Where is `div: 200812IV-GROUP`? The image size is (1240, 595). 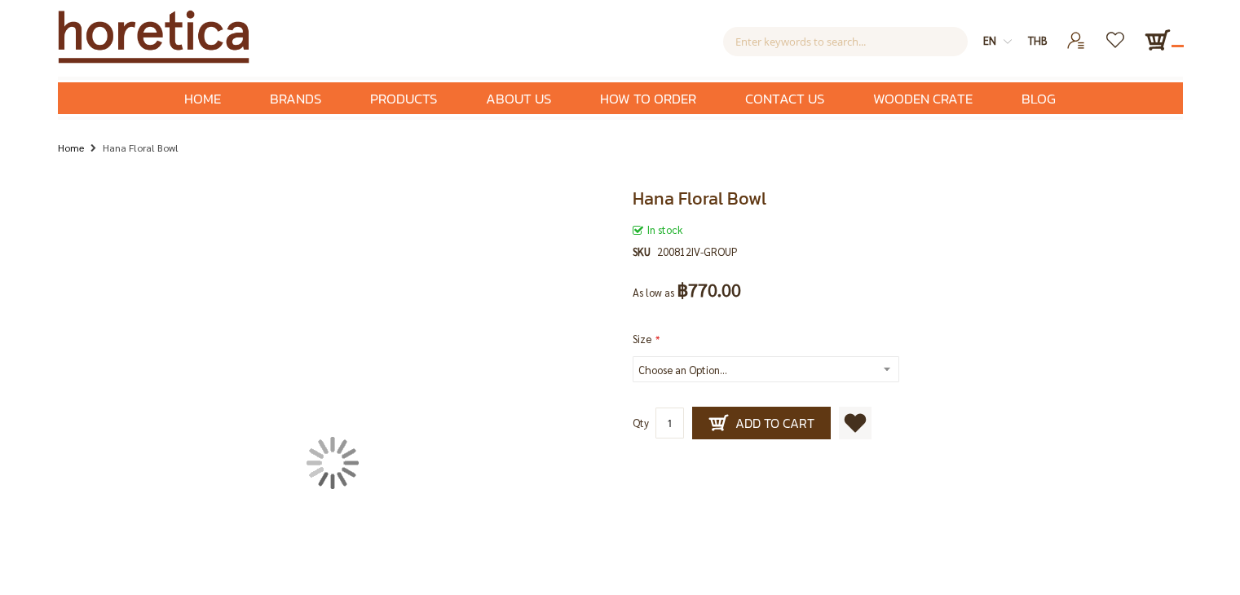 div: 200812IV-GROUP is located at coordinates (697, 252).